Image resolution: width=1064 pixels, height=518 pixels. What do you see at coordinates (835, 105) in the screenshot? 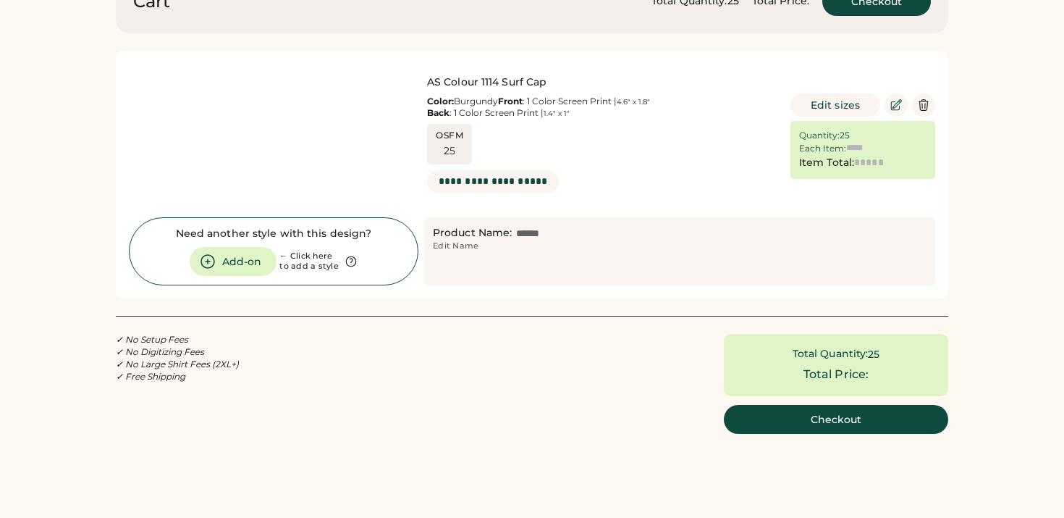
I see `button: Edit sizes` at bounding box center [835, 105].